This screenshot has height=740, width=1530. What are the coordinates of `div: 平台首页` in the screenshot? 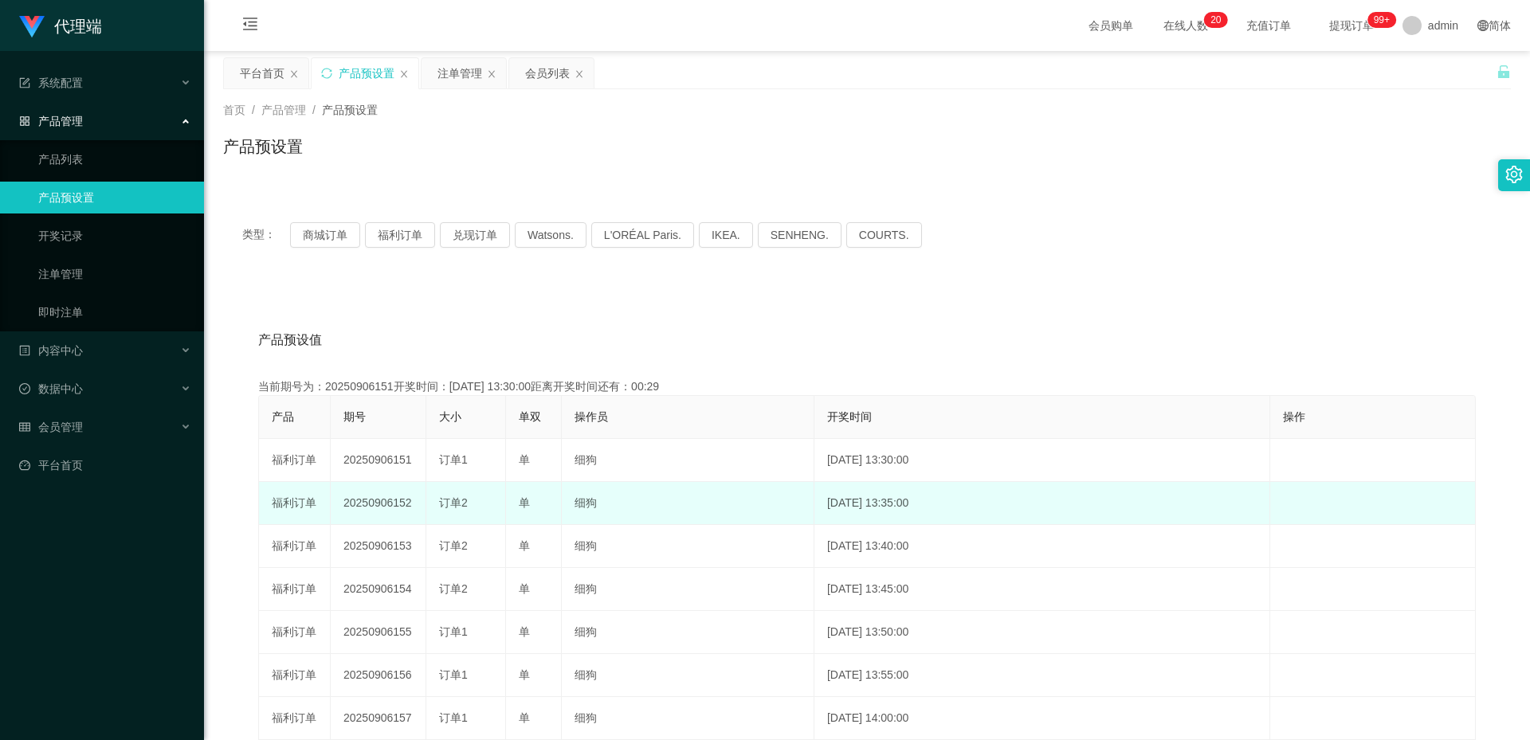 It's located at (262, 73).